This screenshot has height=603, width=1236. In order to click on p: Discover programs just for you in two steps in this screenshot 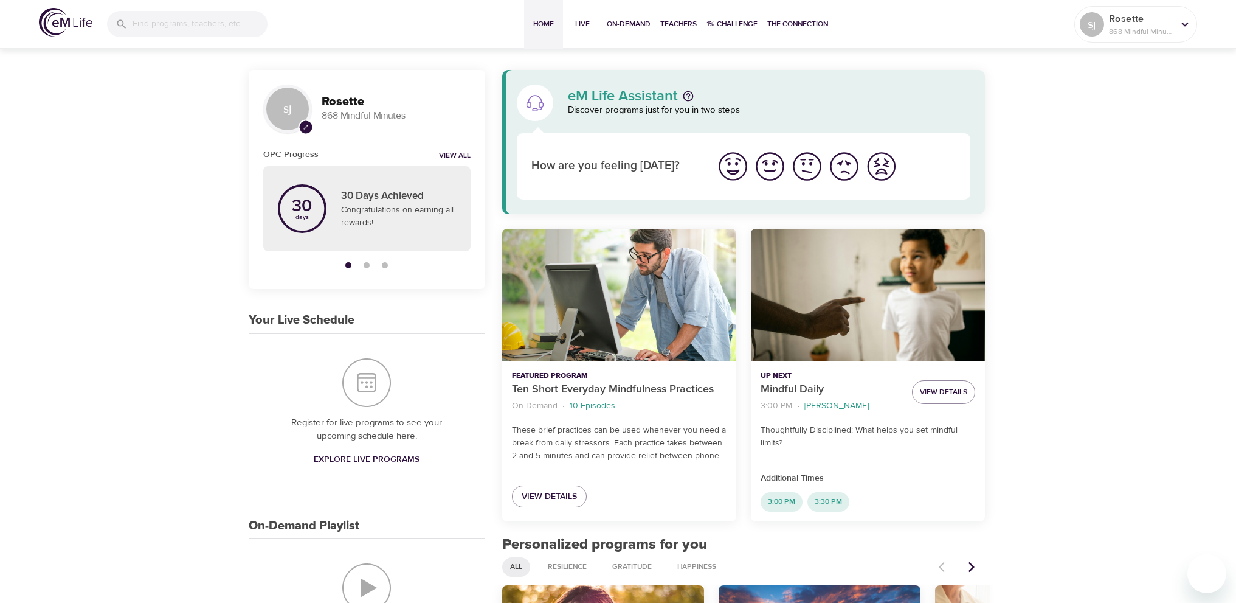, I will do `click(769, 110)`.